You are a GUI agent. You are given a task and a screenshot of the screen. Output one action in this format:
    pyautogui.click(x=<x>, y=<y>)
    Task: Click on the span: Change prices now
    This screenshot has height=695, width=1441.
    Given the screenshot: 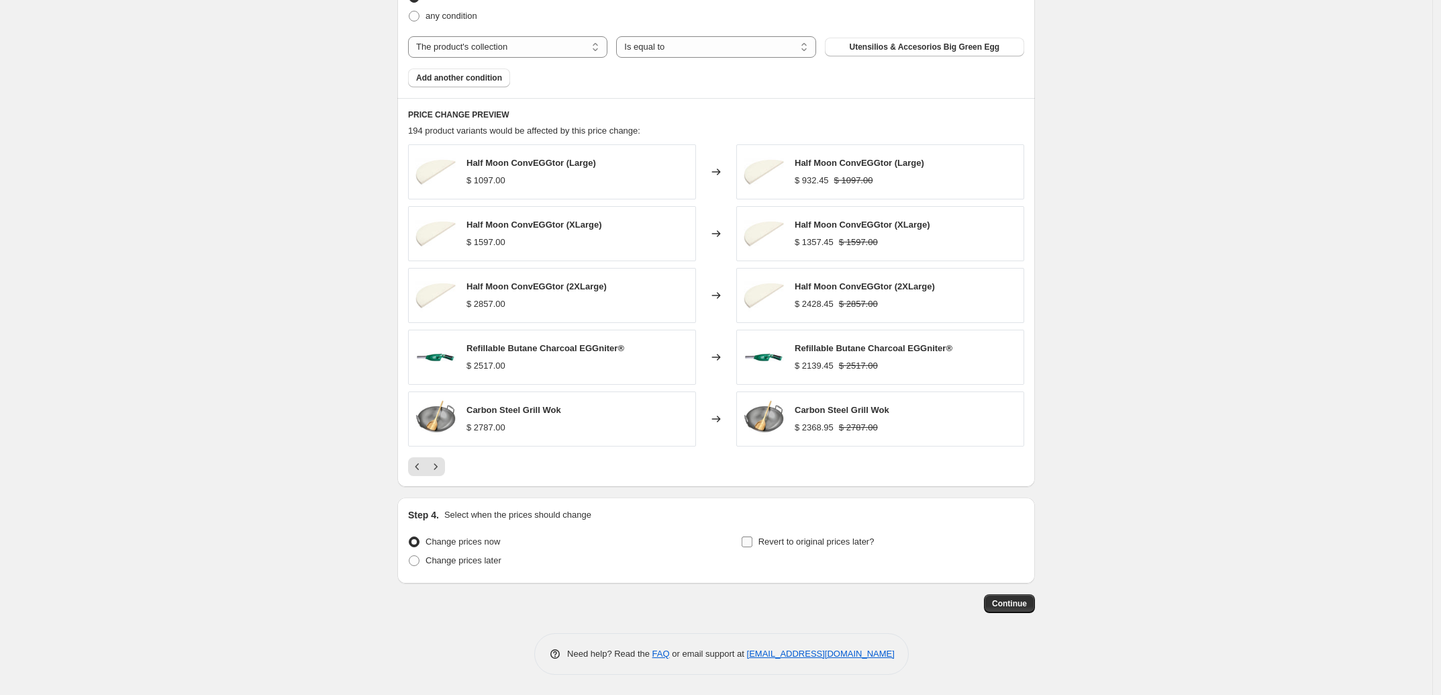 What is the action you would take?
    pyautogui.click(x=462, y=541)
    